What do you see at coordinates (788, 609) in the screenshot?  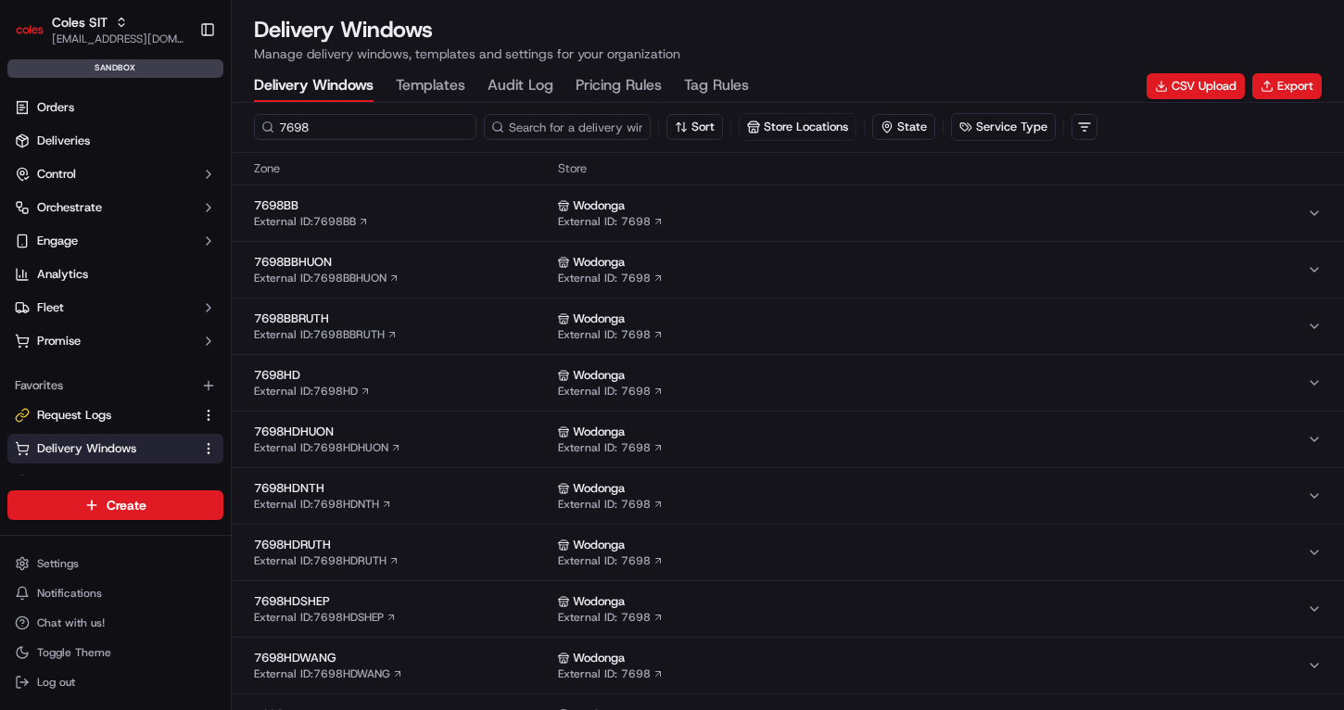 I see `button: 7698HDSHEPExternal ID:7698HDSHEP WodongaExternal ID: 7698` at bounding box center [788, 609].